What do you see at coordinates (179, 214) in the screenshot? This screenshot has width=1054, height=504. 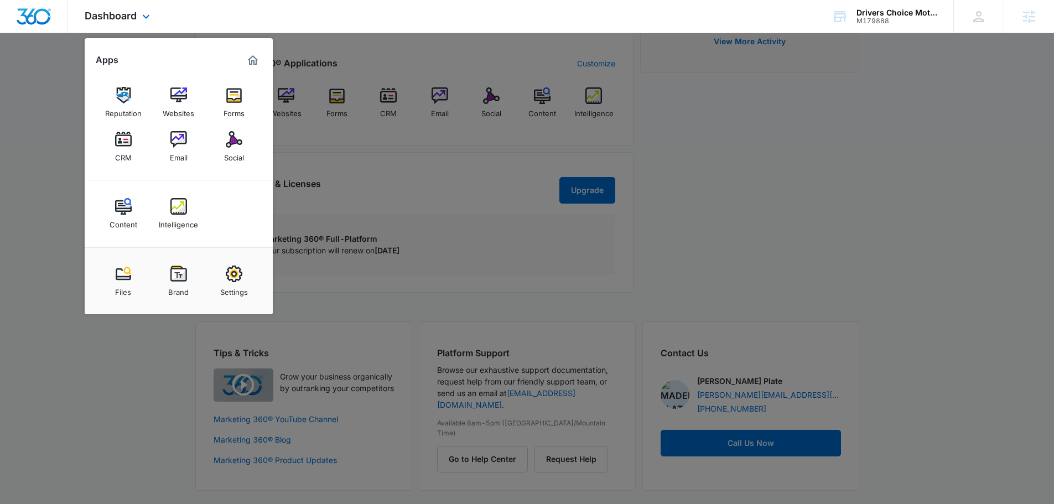 I see `a: Intelligence` at bounding box center [179, 214].